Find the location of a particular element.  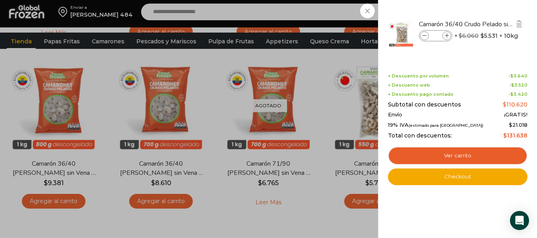

bdi: 110.620 is located at coordinates (515, 105).